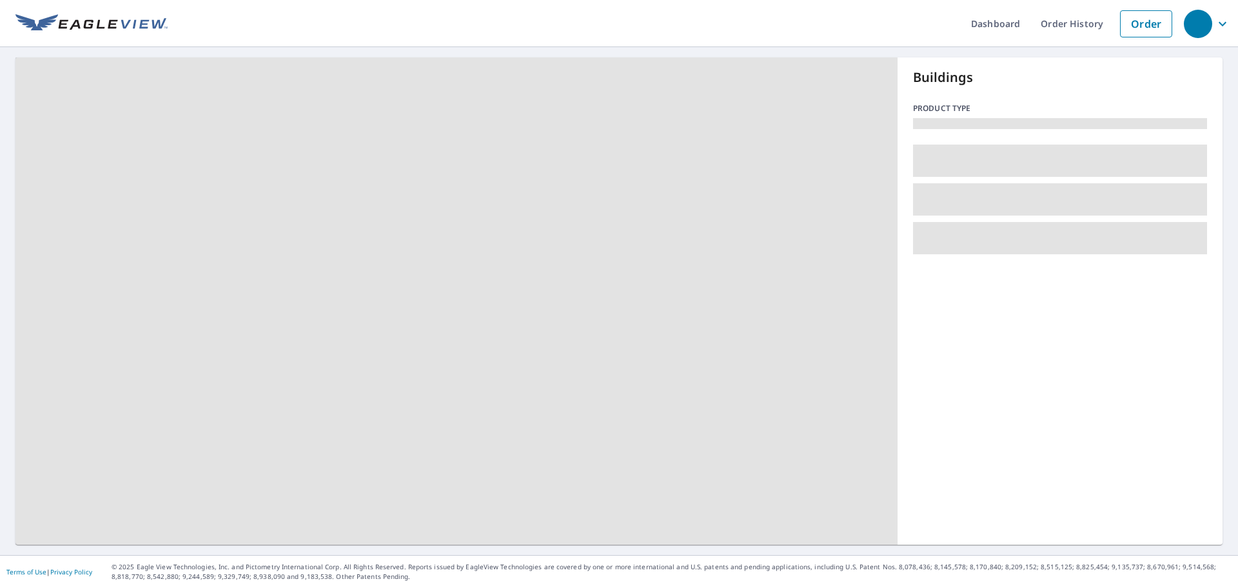 This screenshot has width=1238, height=588. What do you see at coordinates (1146, 24) in the screenshot?
I see `a: Order` at bounding box center [1146, 24].